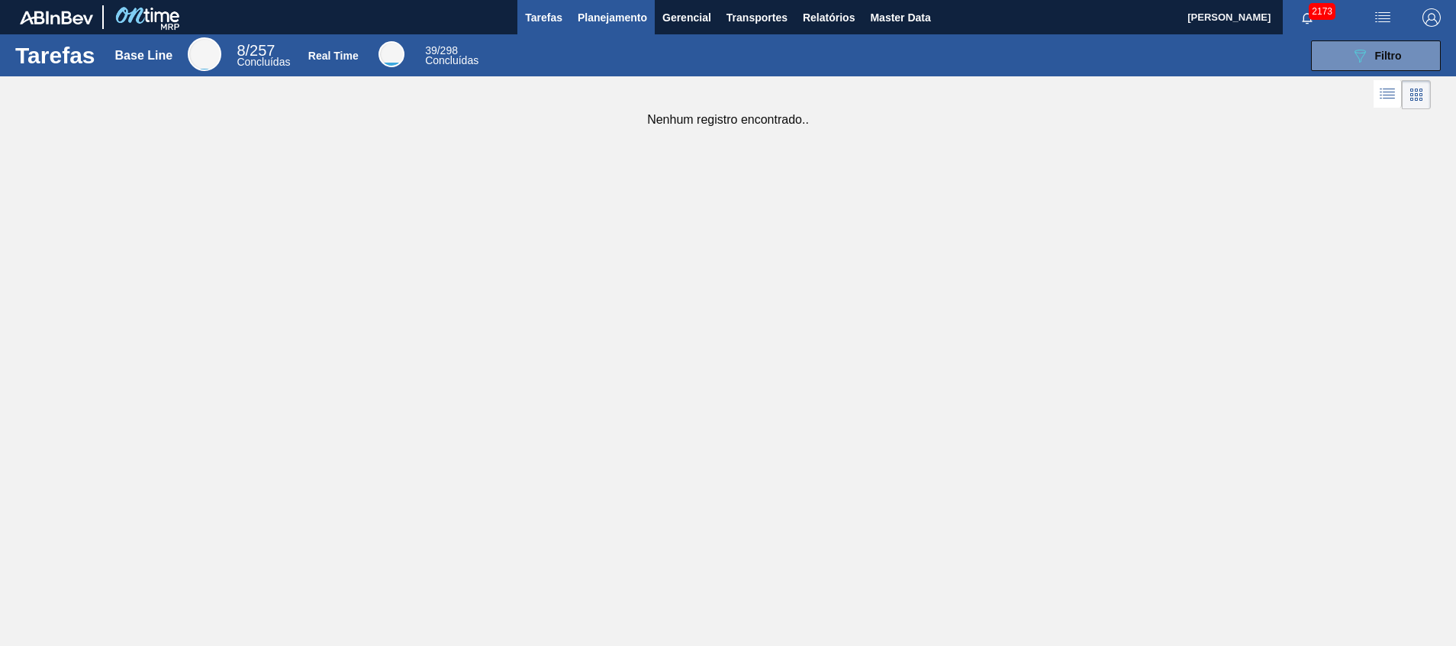 This screenshot has height=646, width=1456. Describe the element at coordinates (900, 18) in the screenshot. I see `span: Master Data` at that location.